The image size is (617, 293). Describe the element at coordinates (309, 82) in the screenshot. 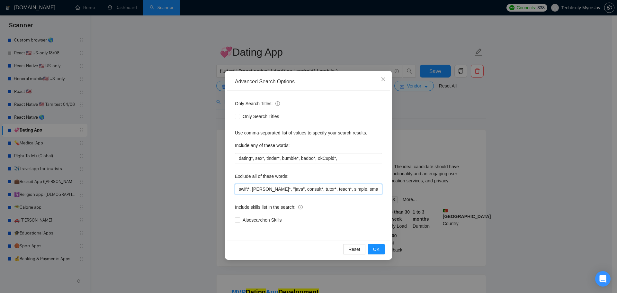

I see `div: Advanced Search Options` at that location.